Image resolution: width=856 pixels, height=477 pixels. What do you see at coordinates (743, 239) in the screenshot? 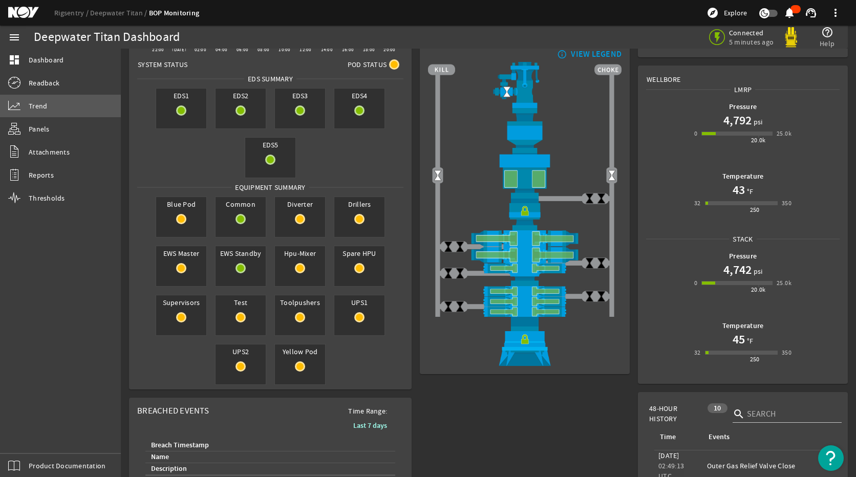
I see `span: Stack` at bounding box center [743, 239].